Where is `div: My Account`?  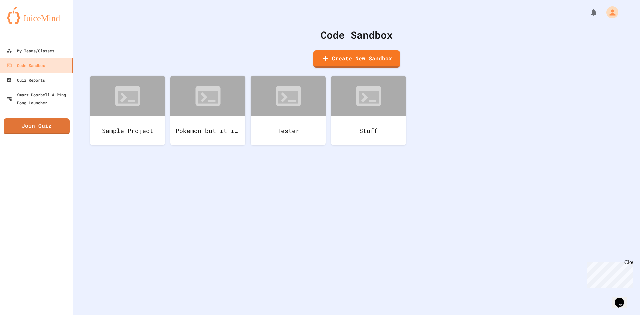
div: My Account is located at coordinates (609, 12).